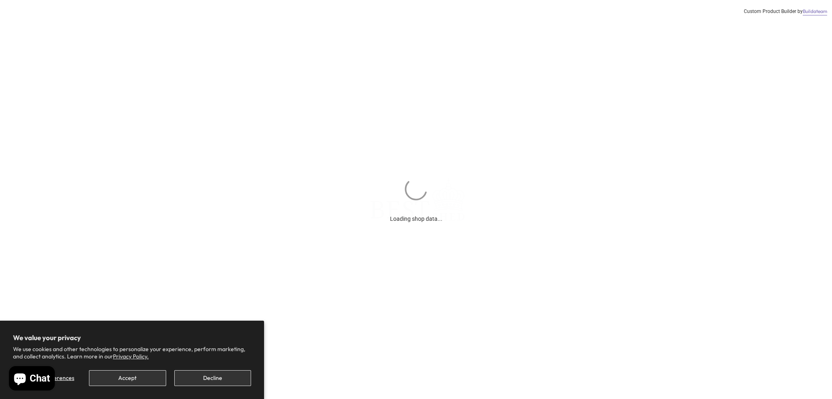 The width and height of the screenshot is (832, 399). I want to click on inbox-online-store-chat: Shopify online store chat, so click(32, 379).